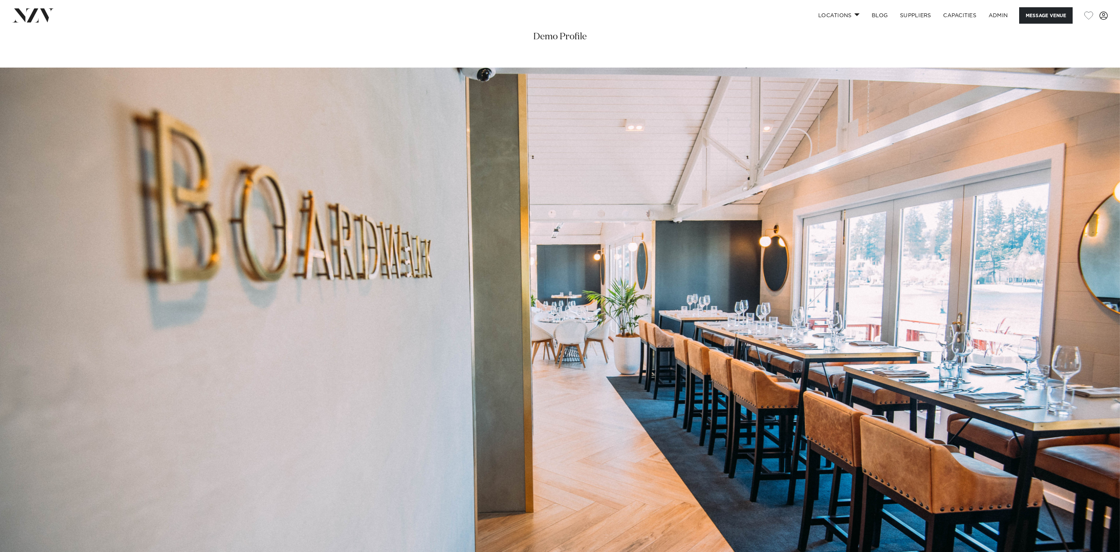 The image size is (1120, 552). Describe the element at coordinates (959, 15) in the screenshot. I see `a: Capacities` at that location.